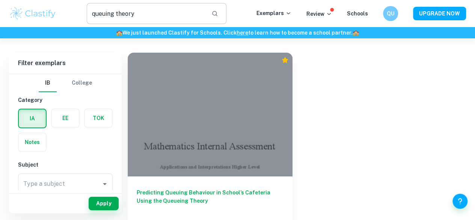 The width and height of the screenshot is (475, 220). I want to click on button: IA, so click(32, 118).